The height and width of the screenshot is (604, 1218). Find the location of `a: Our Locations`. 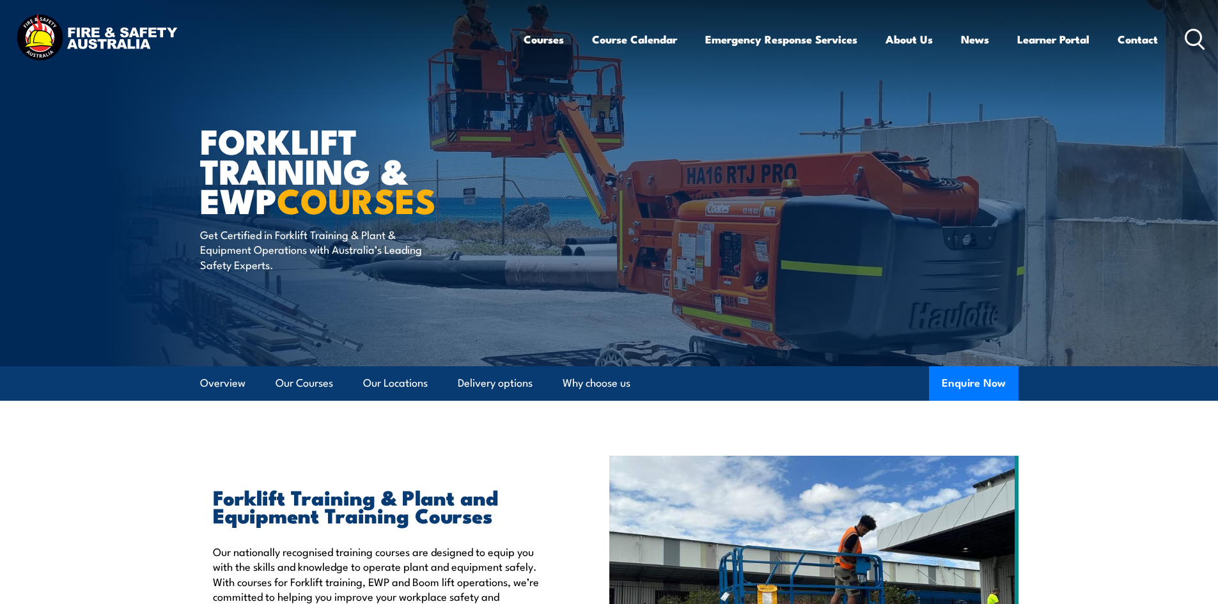

a: Our Locations is located at coordinates (395, 383).